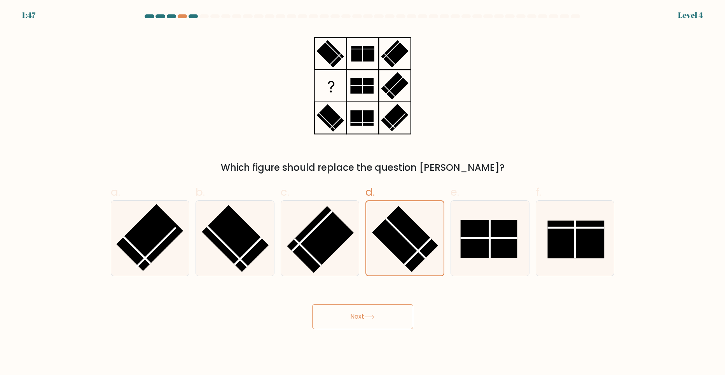 The width and height of the screenshot is (725, 375). I want to click on span: d., so click(370, 192).